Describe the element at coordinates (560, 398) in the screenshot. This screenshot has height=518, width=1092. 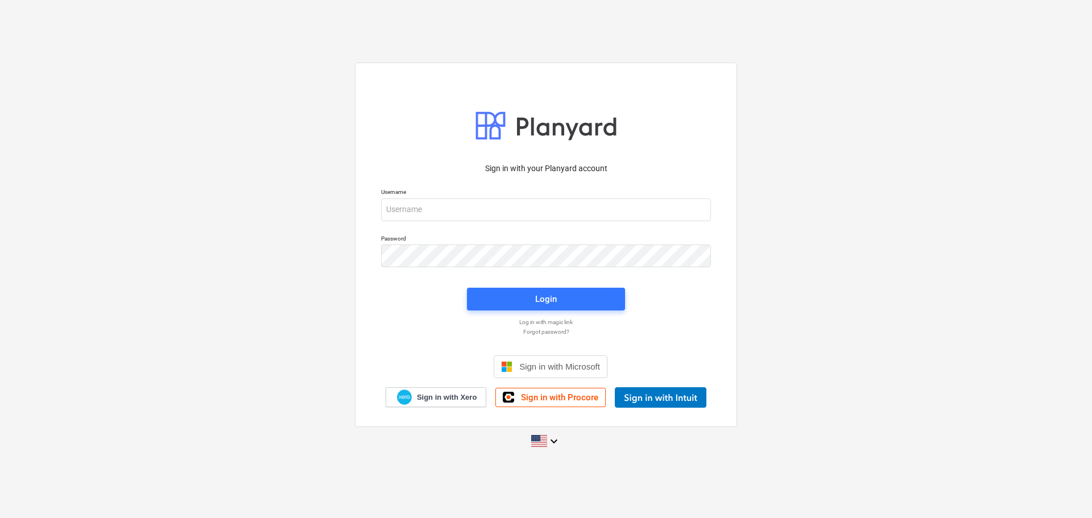
I see `span: Sign in with Procore` at that location.